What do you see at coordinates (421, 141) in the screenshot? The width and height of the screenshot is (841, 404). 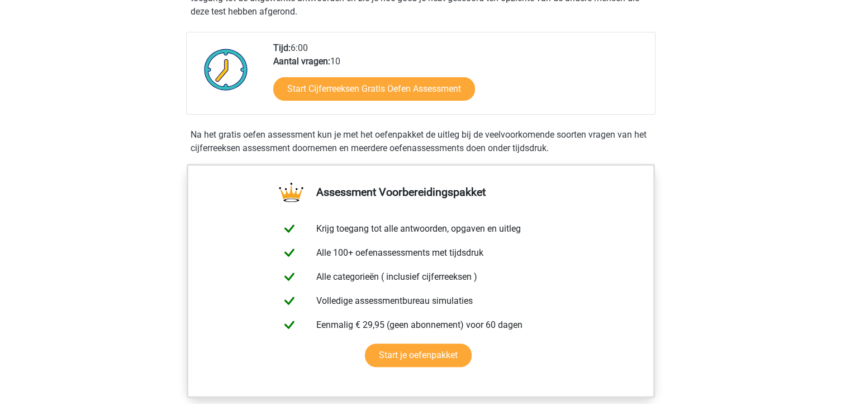 I see `div: Na het gratis oefen assessment kun je met het oefenpakket de uitleg bij de veelvoorkomende soorte...` at bounding box center [421, 141].